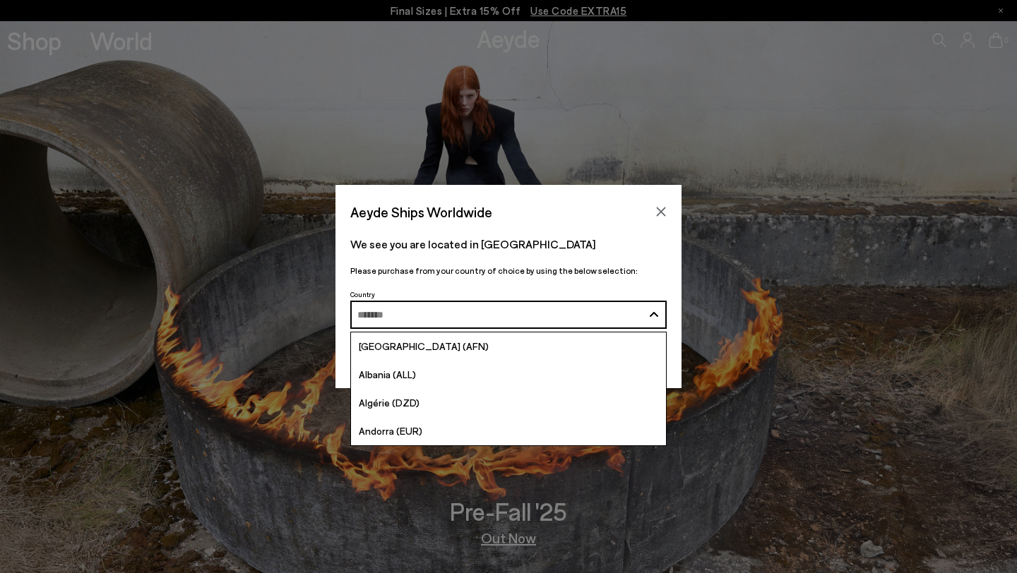  What do you see at coordinates (508, 375) in the screenshot?
I see `a: Albania (ALL)` at bounding box center [508, 375].